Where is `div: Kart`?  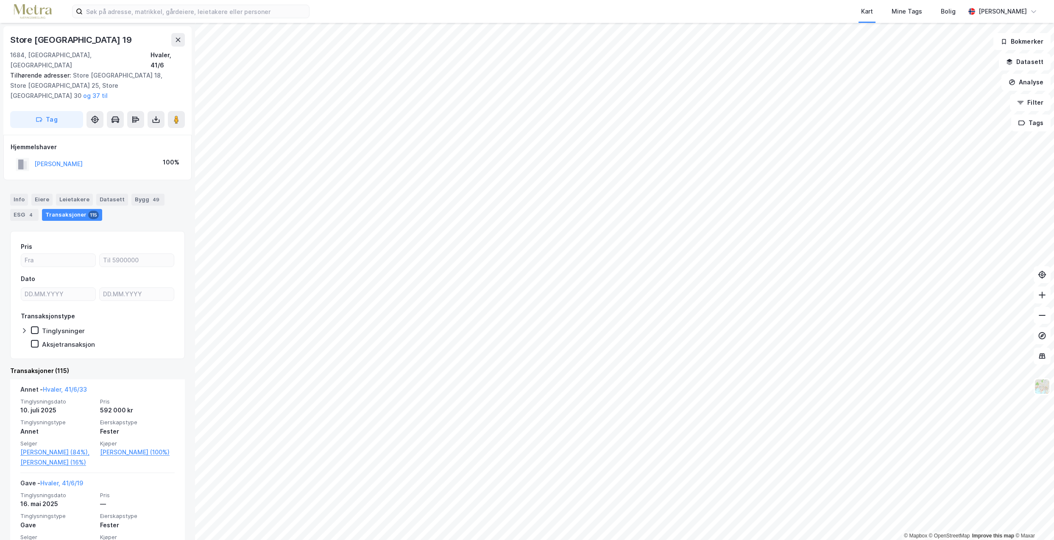
div: Kart is located at coordinates (867, 11).